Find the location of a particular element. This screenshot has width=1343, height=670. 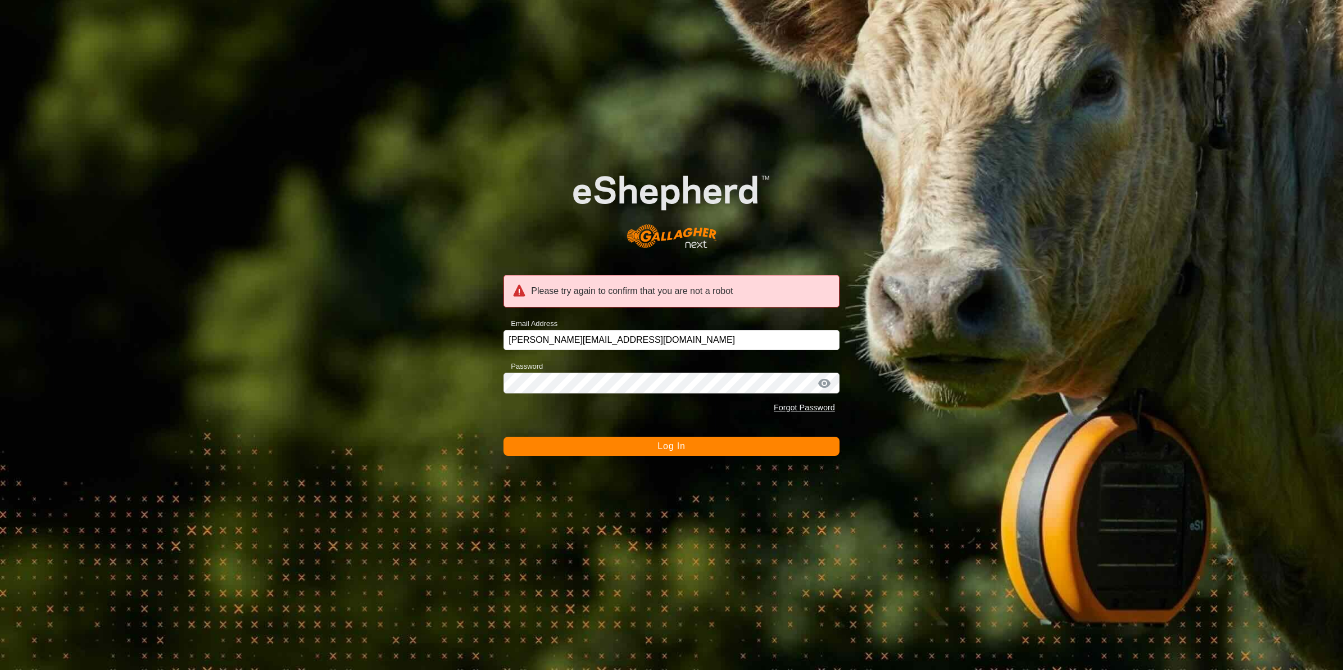

input: Email Address is located at coordinates (671, 340).